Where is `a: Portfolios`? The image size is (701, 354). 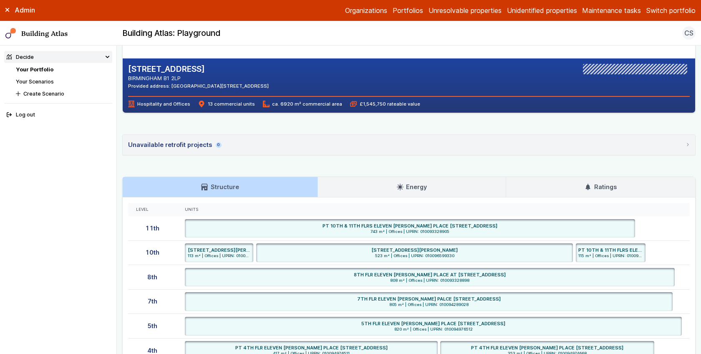 a: Portfolios is located at coordinates (407, 10).